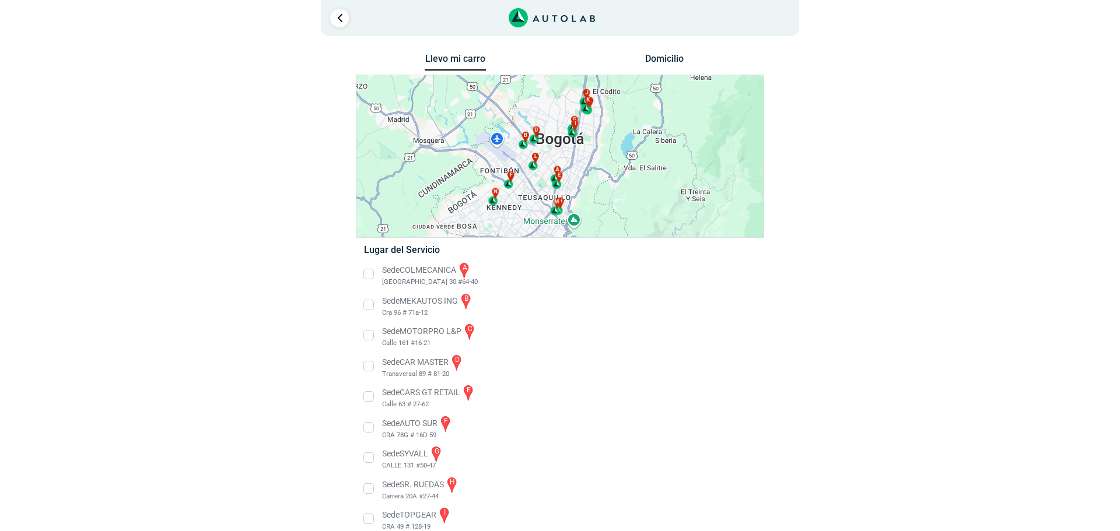 This screenshot has width=1120, height=531. I want to click on span: g, so click(575, 120).